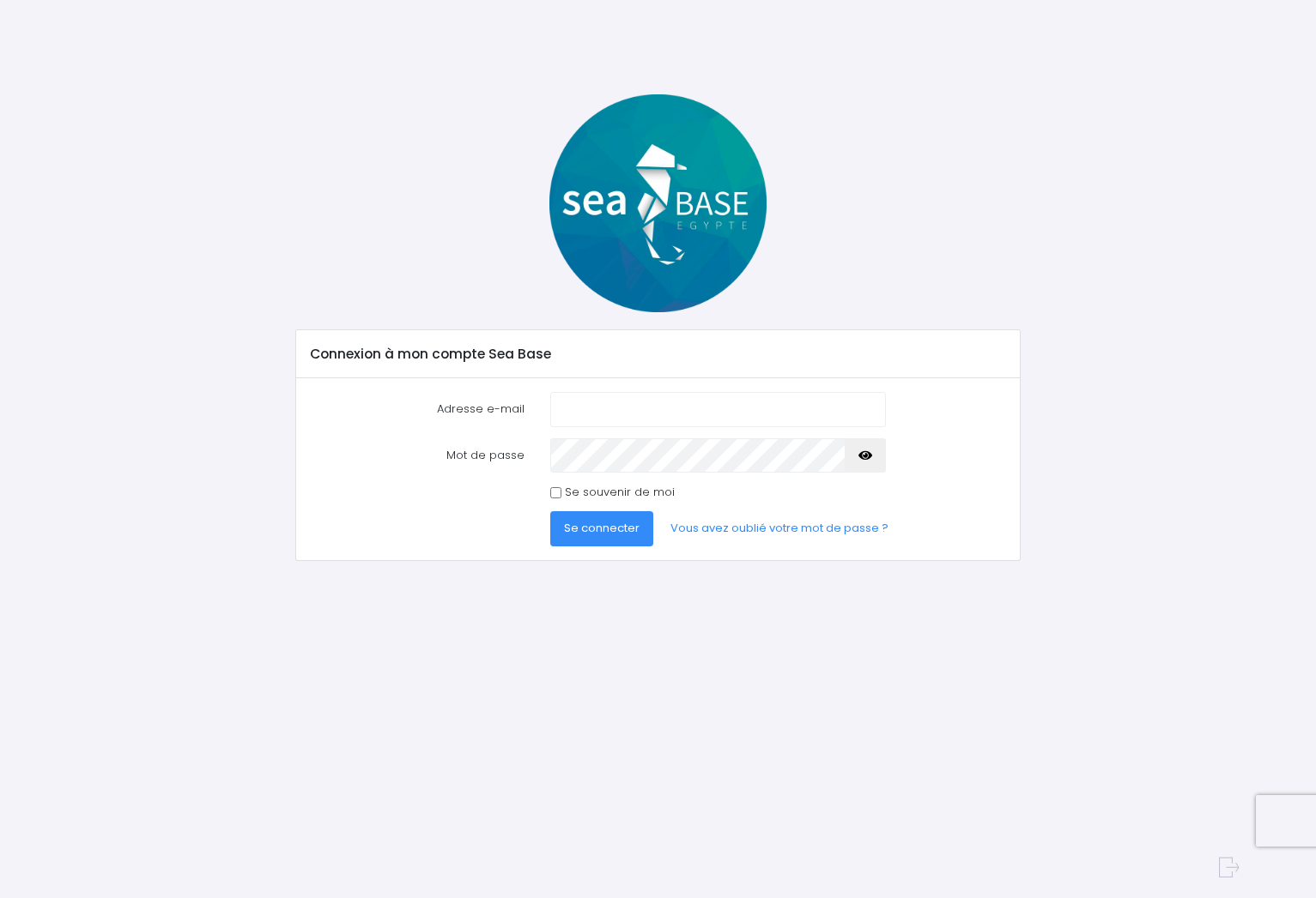 This screenshot has height=898, width=1316. I want to click on div: Connexion à mon compte Sea Base, so click(658, 354).